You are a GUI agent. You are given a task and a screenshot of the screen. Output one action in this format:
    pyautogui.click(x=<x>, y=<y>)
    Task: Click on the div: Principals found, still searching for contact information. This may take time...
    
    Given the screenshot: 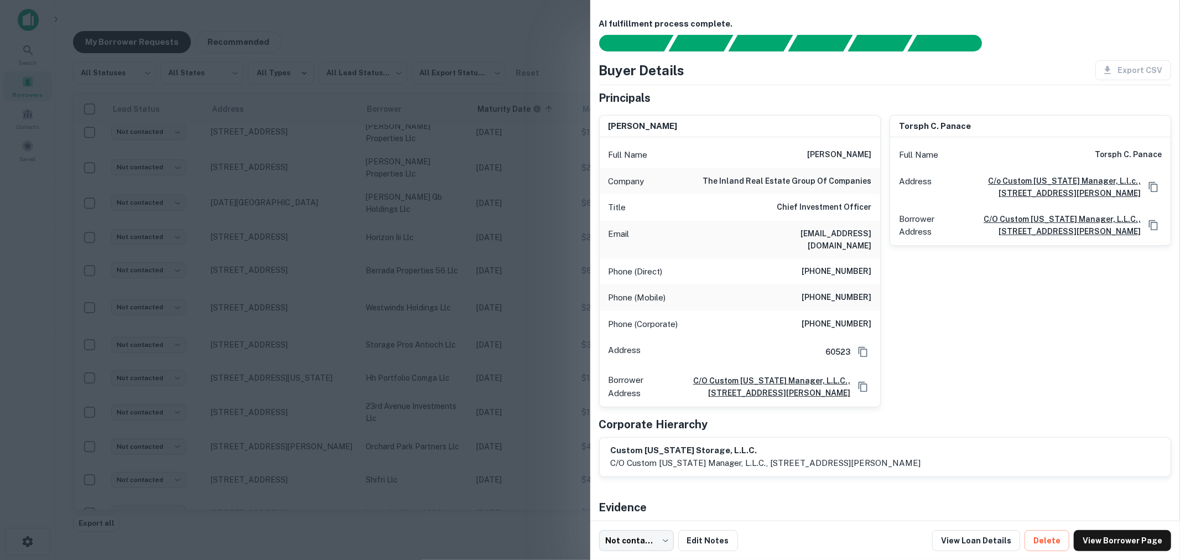 What is the action you would take?
    pyautogui.click(x=879, y=43)
    